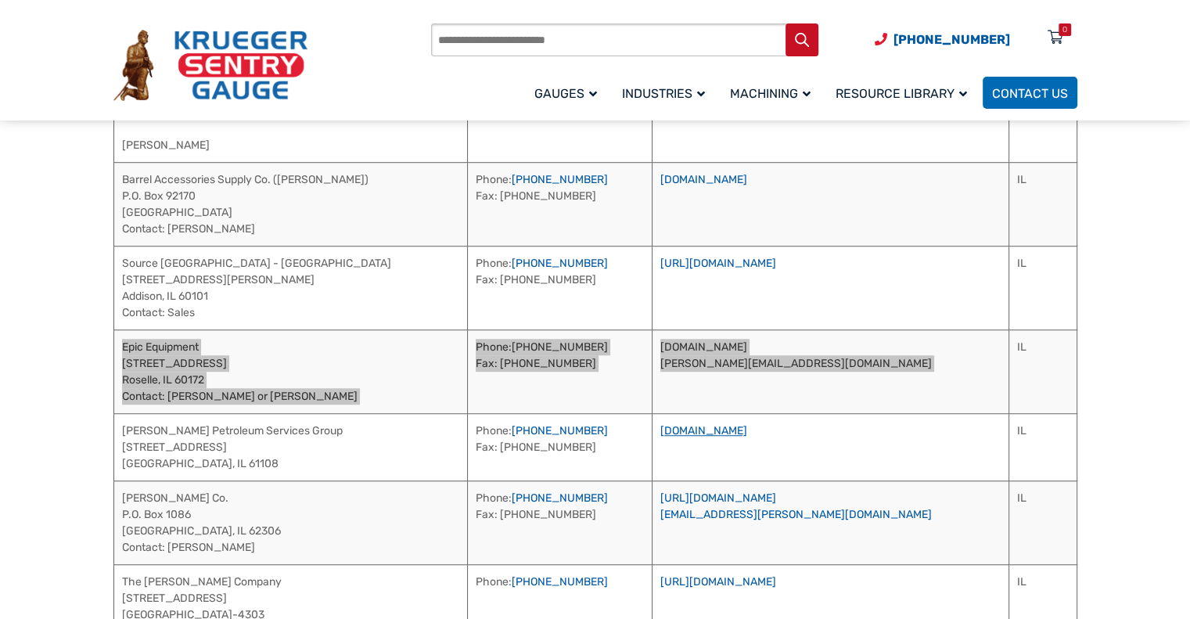  I want to click on a: Industries, so click(666, 92).